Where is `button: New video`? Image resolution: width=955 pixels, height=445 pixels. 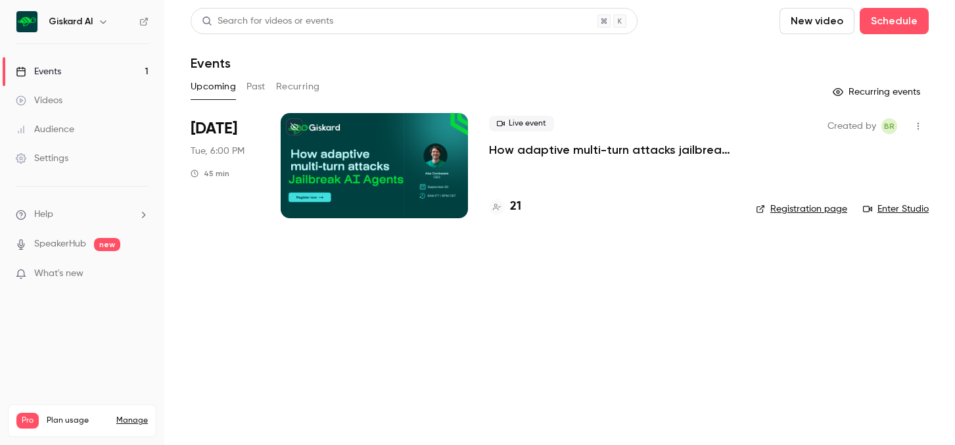
button: New video is located at coordinates (817, 21).